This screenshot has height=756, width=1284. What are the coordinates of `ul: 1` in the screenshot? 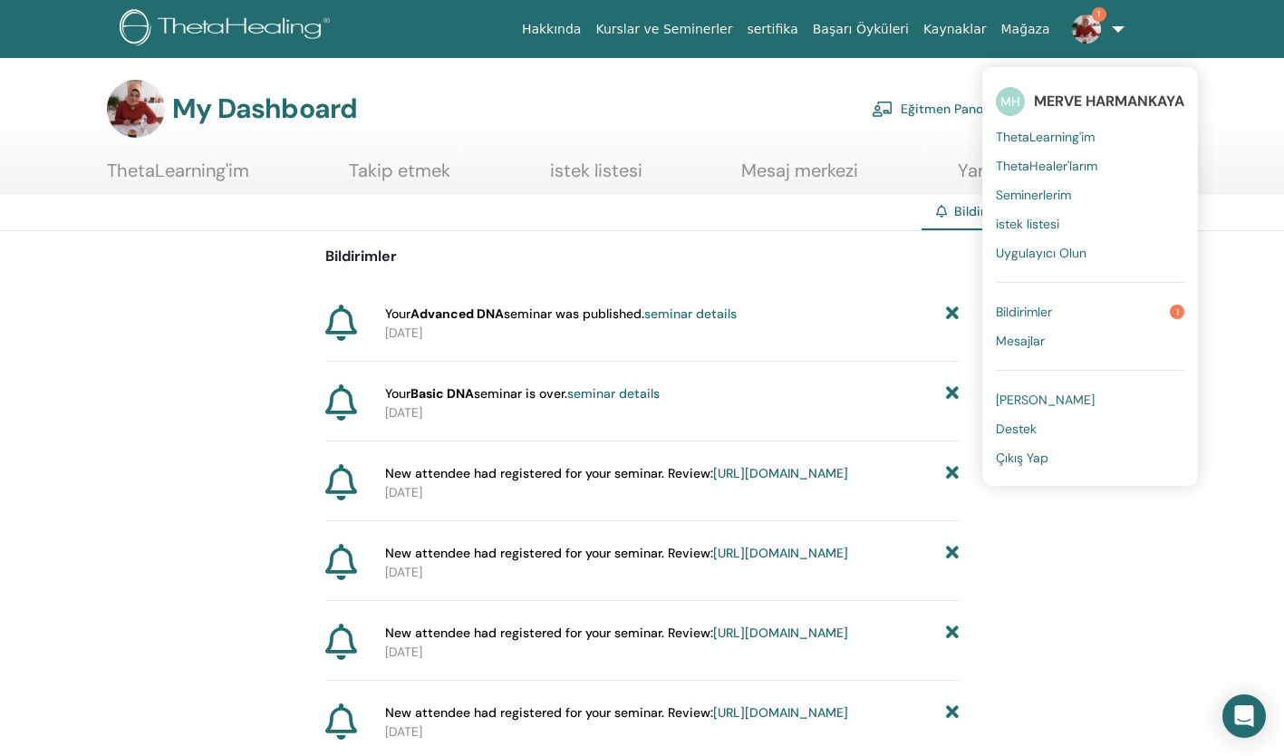 It's located at (1090, 276).